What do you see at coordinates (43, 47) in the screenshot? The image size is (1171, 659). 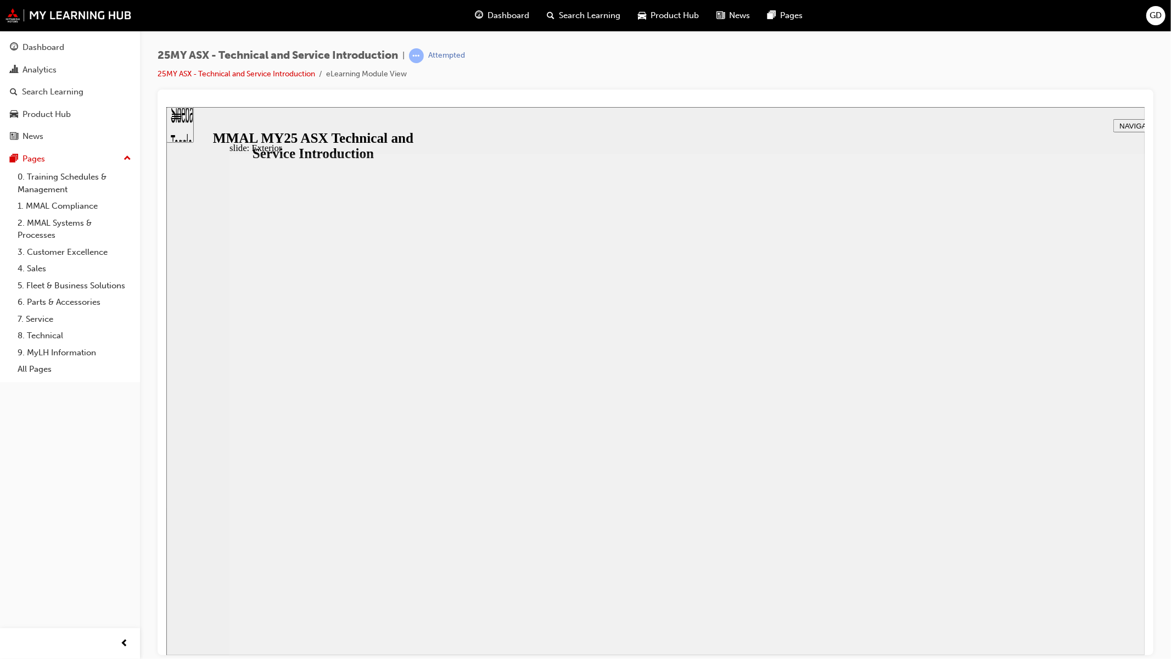 I see `div: Dashboard` at bounding box center [43, 47].